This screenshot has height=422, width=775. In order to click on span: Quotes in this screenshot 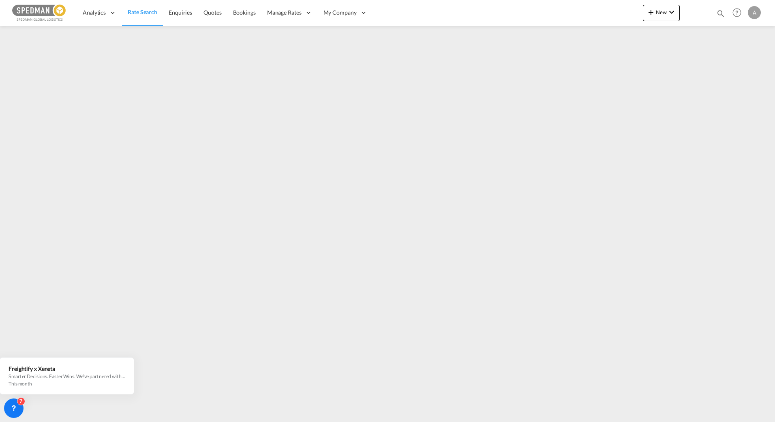, I will do `click(212, 12)`.